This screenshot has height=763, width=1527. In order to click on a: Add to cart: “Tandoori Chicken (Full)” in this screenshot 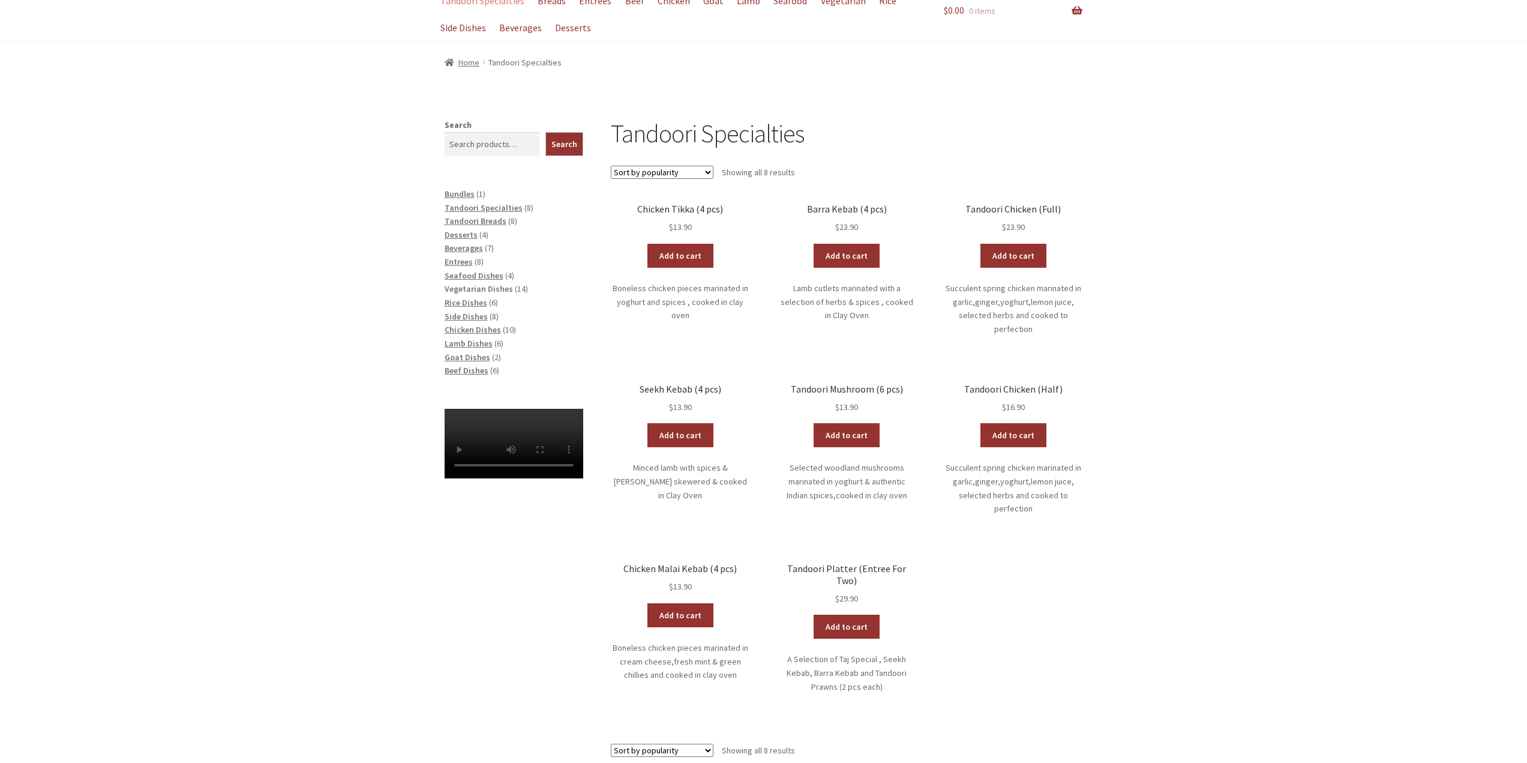, I will do `click(1013, 256)`.